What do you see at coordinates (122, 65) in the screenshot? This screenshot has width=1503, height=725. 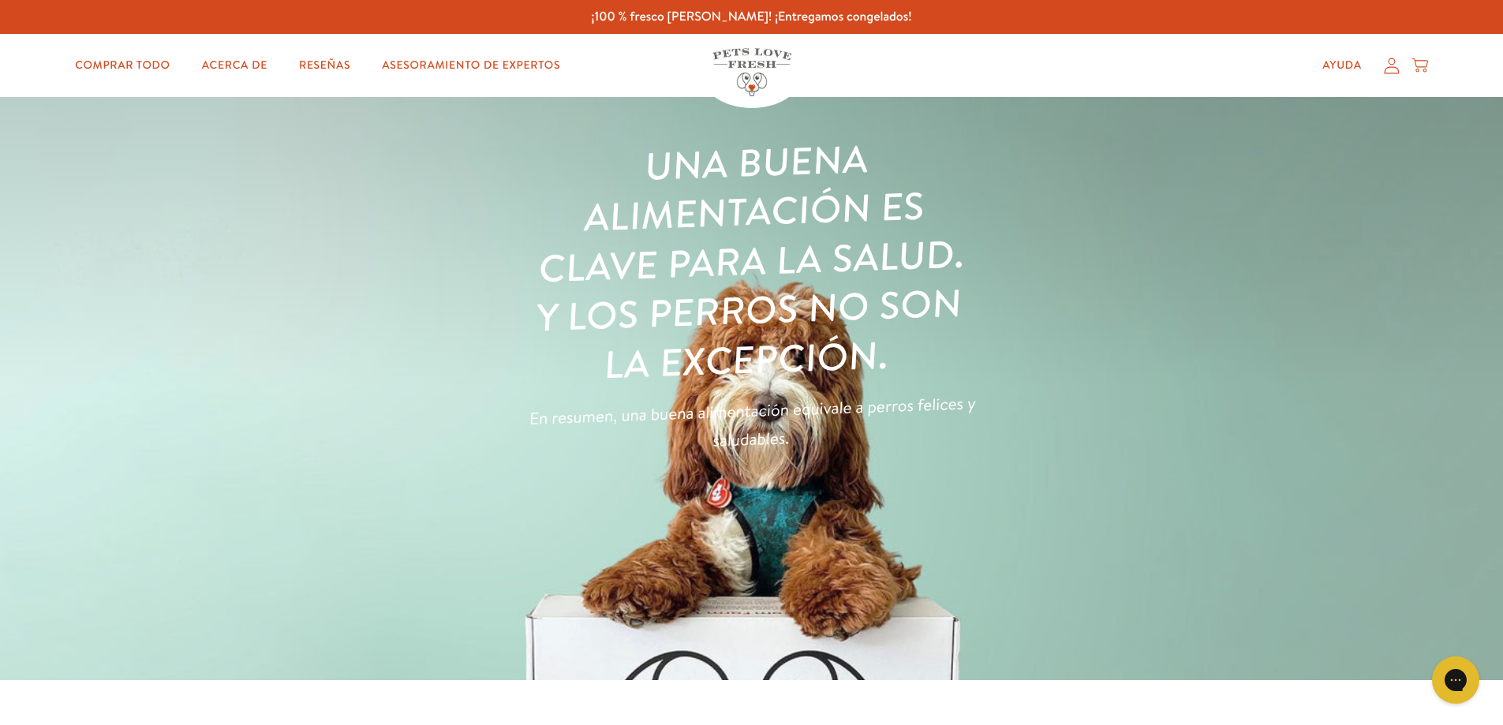 I see `font: Comprar todo` at bounding box center [122, 65].